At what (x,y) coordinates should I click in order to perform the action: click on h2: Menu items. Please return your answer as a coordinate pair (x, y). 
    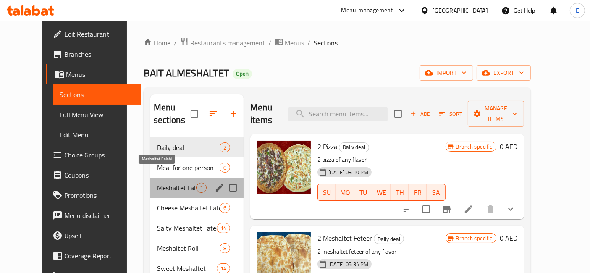
    Looking at the image, I should click on (264, 114).